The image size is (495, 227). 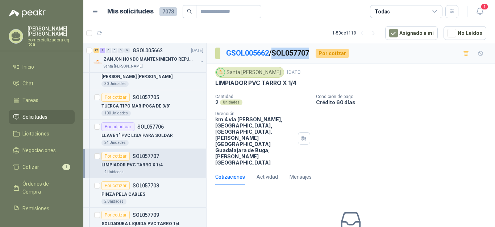 I want to click on p: / SOL057707, so click(x=268, y=53).